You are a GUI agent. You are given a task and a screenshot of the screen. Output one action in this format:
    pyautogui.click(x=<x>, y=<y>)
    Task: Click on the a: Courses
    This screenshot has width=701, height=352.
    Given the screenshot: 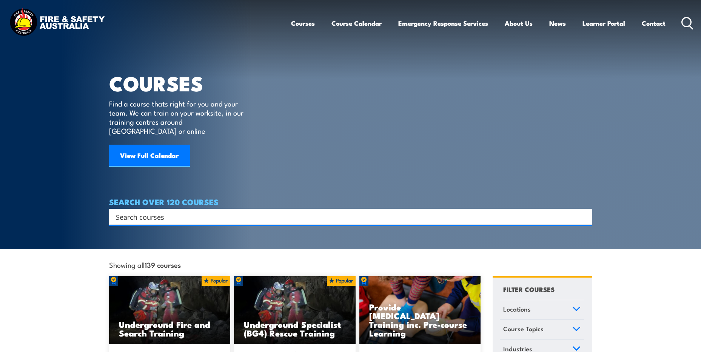 What is the action you would take?
    pyautogui.click(x=303, y=23)
    